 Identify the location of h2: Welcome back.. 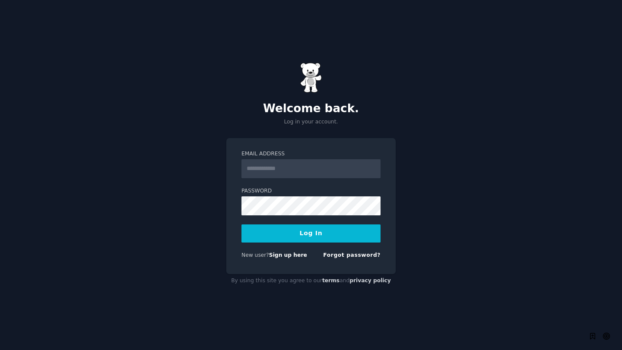
(311, 109).